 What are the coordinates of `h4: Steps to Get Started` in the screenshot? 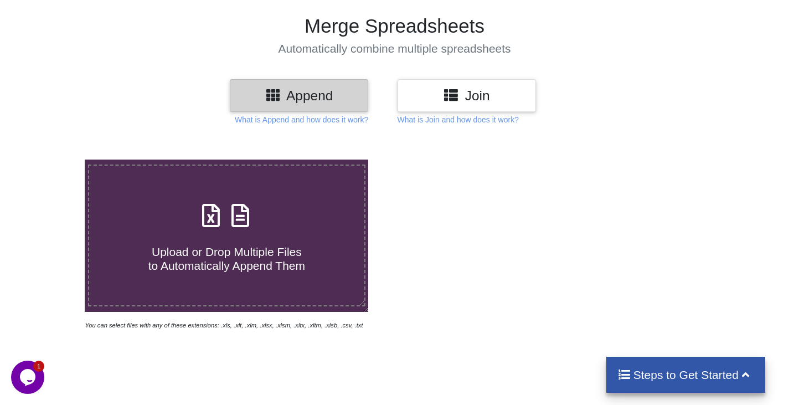 It's located at (686, 374).